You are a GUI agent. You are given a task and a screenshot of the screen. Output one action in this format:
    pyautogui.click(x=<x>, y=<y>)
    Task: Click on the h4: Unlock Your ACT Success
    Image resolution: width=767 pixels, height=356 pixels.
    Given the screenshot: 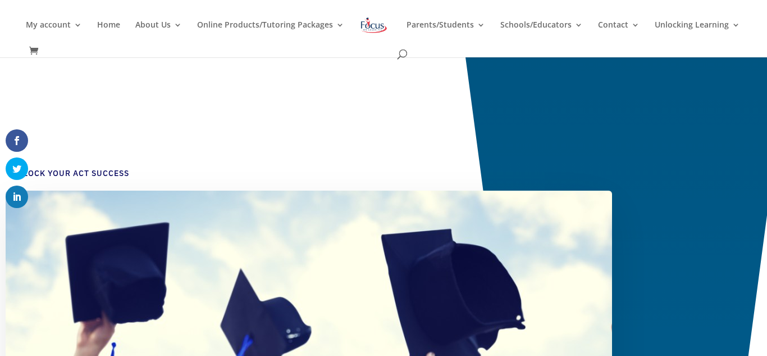 What is the action you would take?
    pyautogui.click(x=303, y=176)
    